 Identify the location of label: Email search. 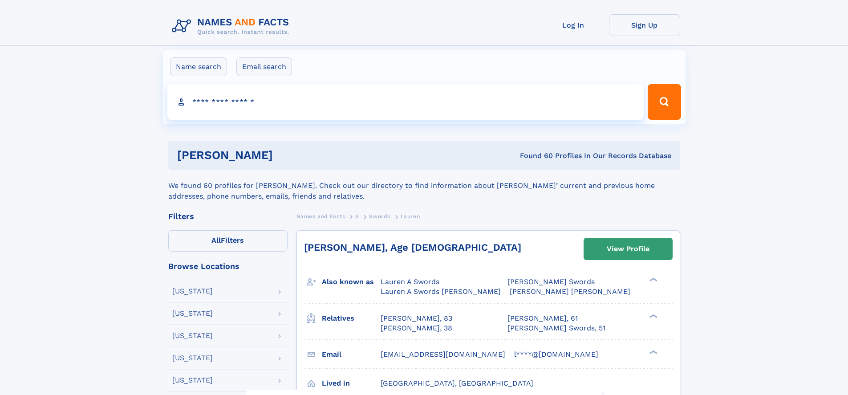
(264, 67).